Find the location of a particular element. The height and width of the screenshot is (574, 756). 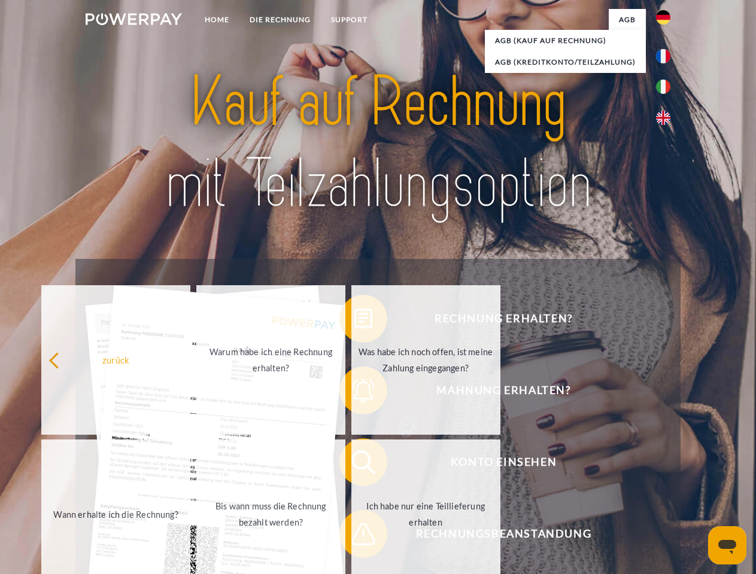

img: de is located at coordinates (663, 17).